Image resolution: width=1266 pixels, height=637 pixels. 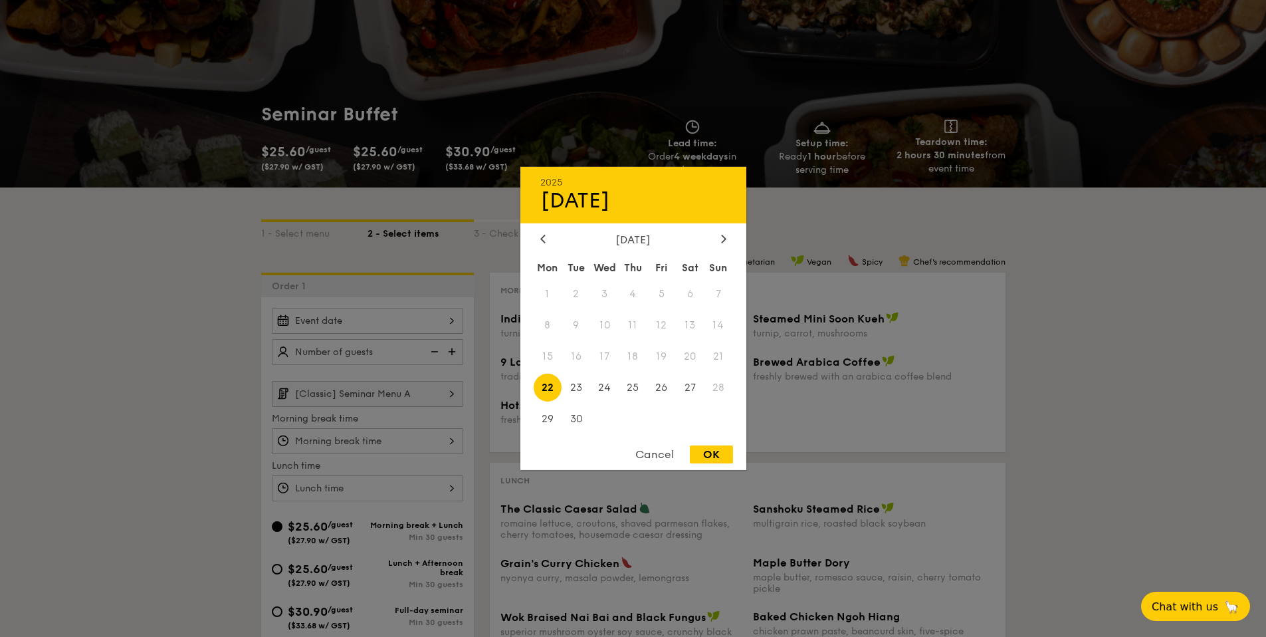 What do you see at coordinates (719, 325) in the screenshot?
I see `span: 14` at bounding box center [719, 325].